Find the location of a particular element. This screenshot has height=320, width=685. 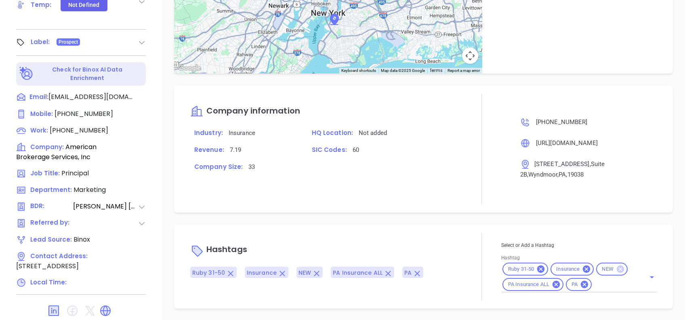

button: Open is located at coordinates (652, 277).